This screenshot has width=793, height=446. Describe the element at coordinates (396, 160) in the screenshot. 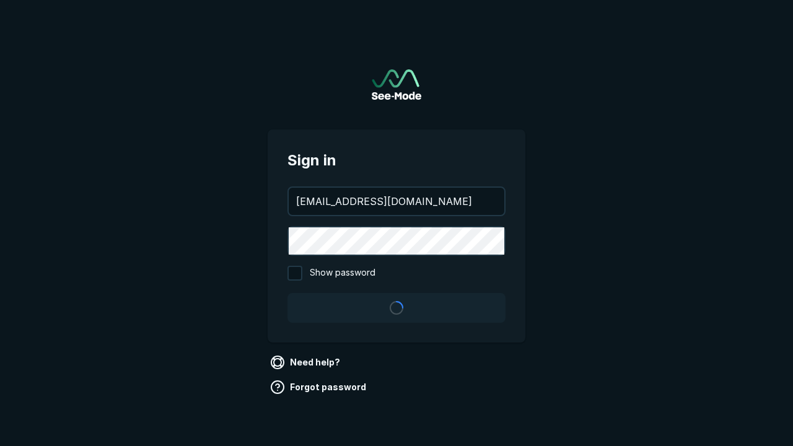

I see `span: Sign in` at that location.